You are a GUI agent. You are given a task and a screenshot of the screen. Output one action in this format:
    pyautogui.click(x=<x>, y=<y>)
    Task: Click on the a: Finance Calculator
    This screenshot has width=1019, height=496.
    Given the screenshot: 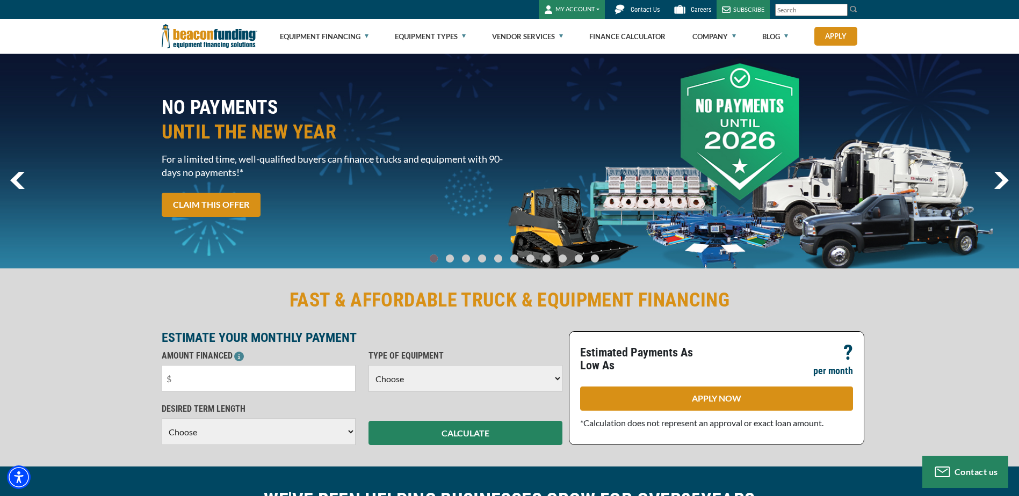 What is the action you would take?
    pyautogui.click(x=627, y=37)
    